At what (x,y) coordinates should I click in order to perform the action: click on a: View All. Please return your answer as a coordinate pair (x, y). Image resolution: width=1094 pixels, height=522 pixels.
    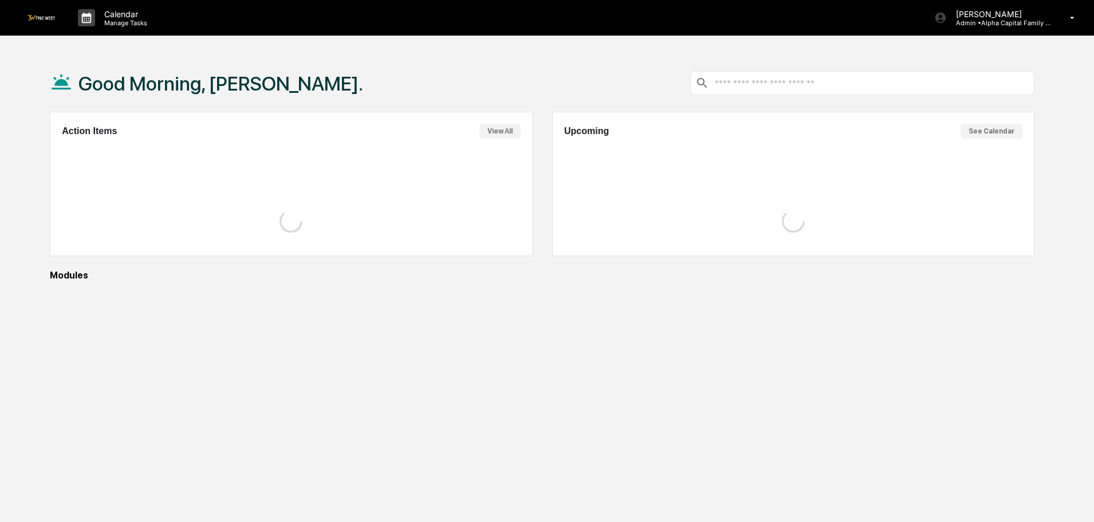
    Looking at the image, I should click on (500, 131).